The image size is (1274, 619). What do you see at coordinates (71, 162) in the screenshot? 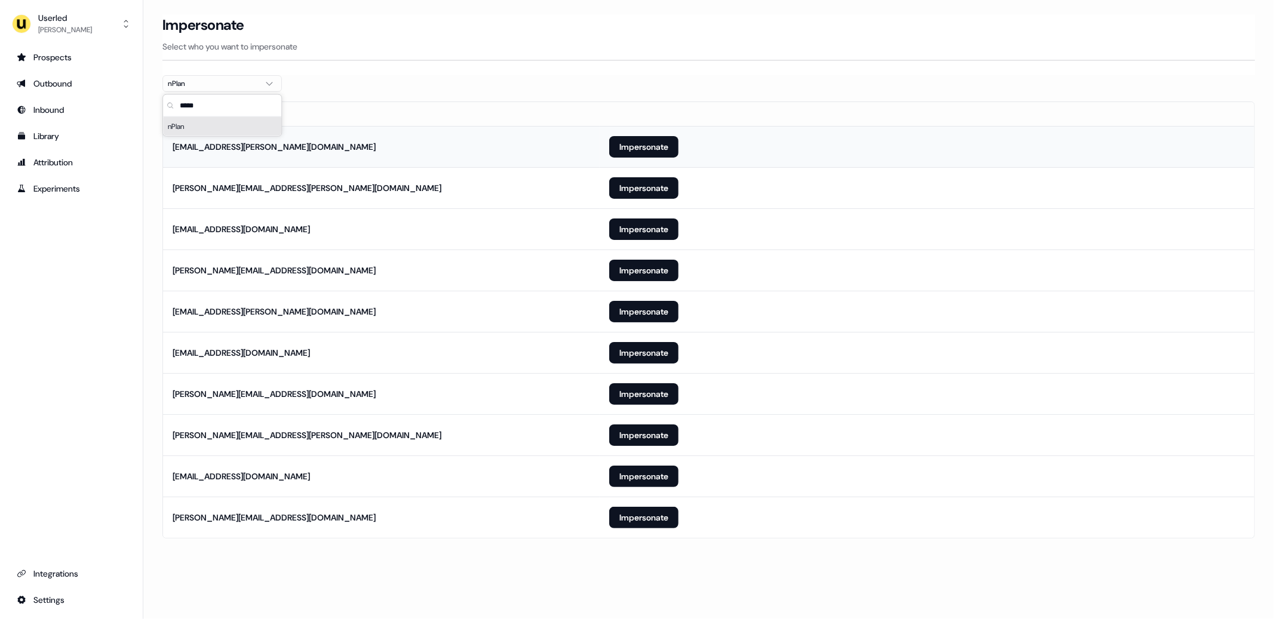
I see `a: Go to attribution` at bounding box center [71, 162].